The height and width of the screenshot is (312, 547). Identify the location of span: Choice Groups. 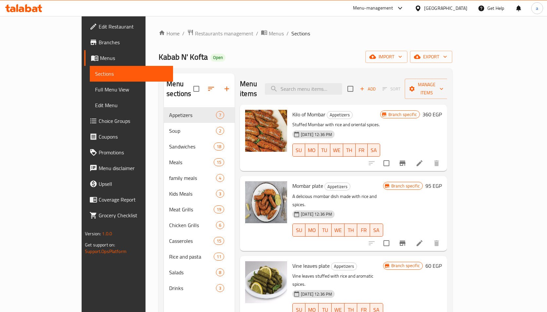
(133, 121).